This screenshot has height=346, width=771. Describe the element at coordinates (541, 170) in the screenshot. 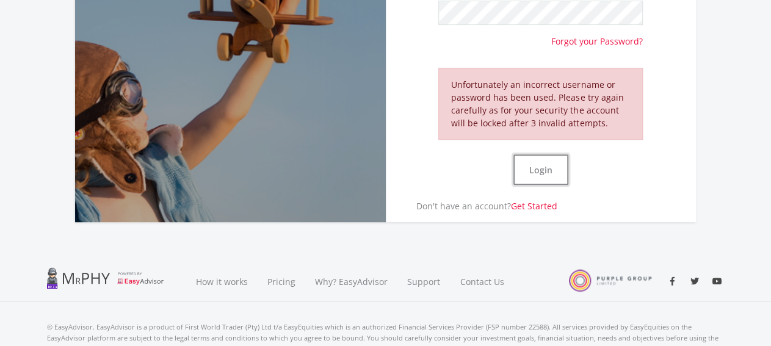

I see `button: Login` at that location.